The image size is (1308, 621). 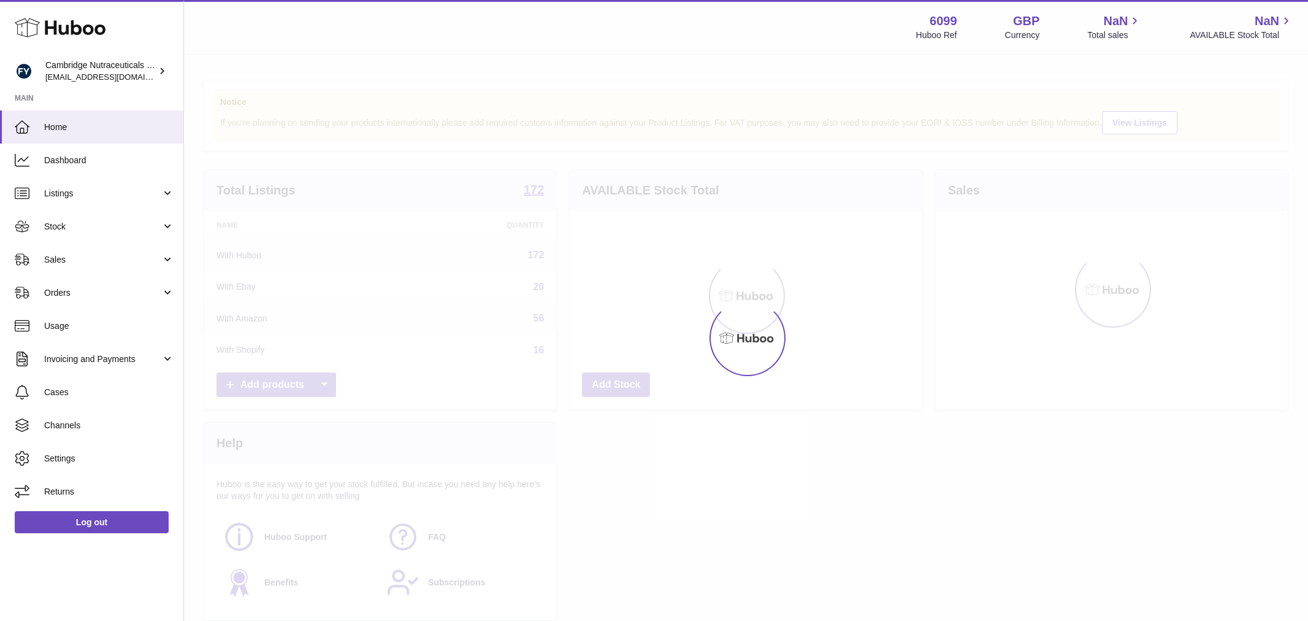 I want to click on span: Dashboard, so click(x=109, y=160).